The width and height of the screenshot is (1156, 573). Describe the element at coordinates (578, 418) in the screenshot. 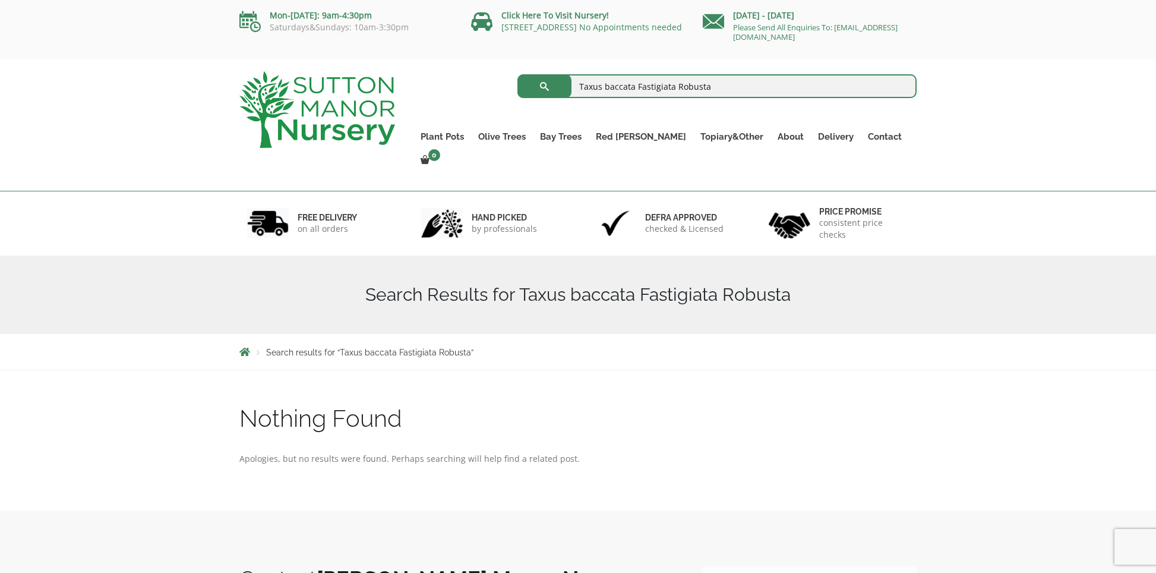

I see `h1: Nothing Found` at that location.